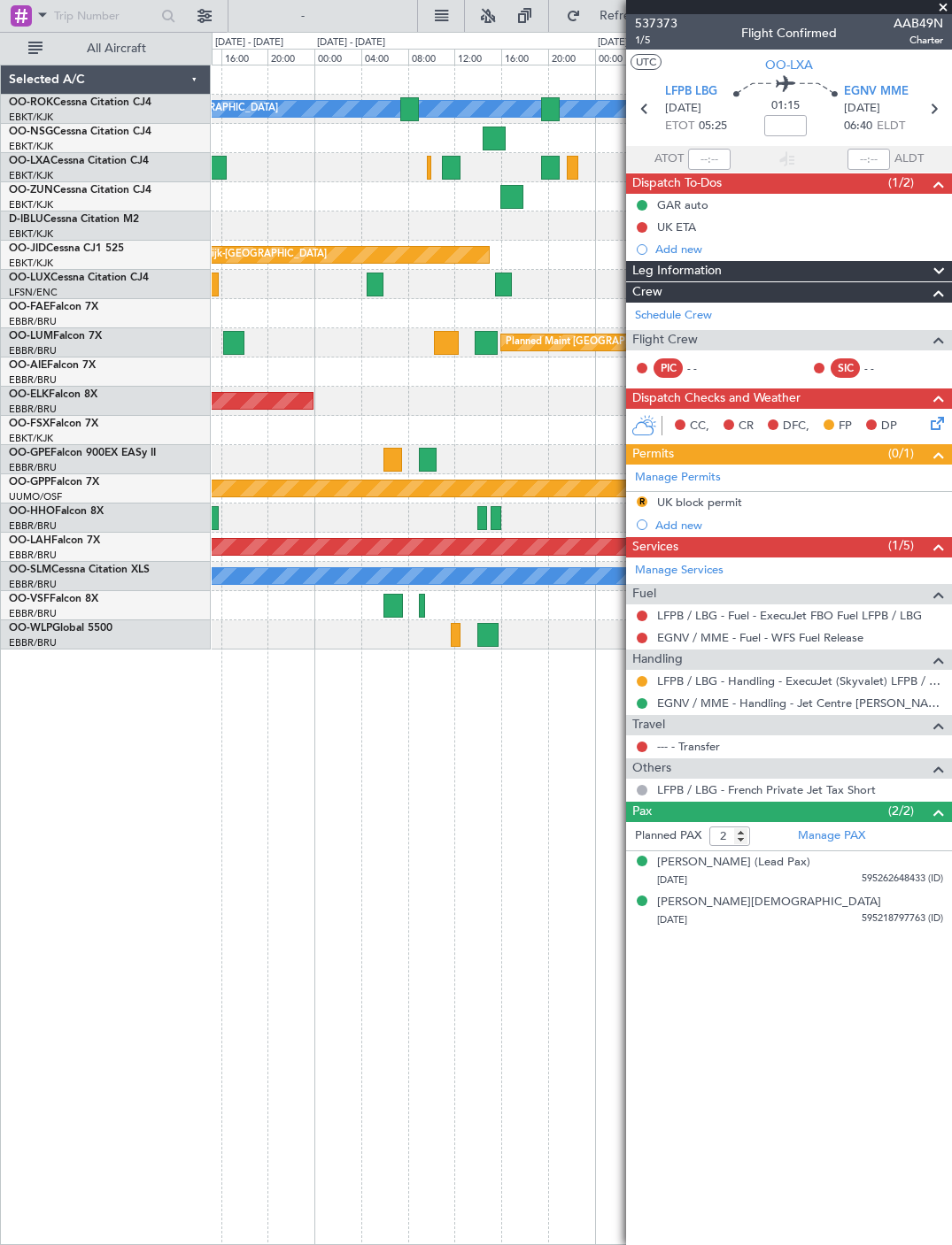 The height and width of the screenshot is (1245, 952). Describe the element at coordinates (54, 483) in the screenshot. I see `a: OO-GPPFalcon 7X` at that location.